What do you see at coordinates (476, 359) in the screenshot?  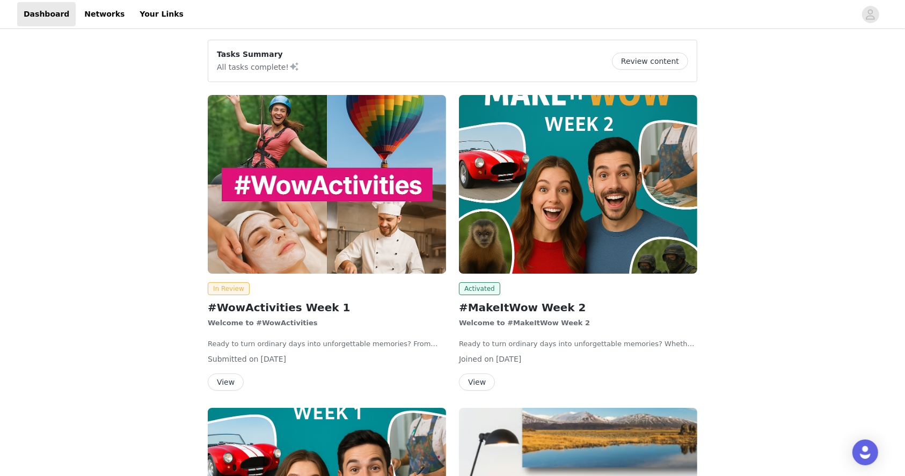 I see `span: Joined on` at bounding box center [476, 359].